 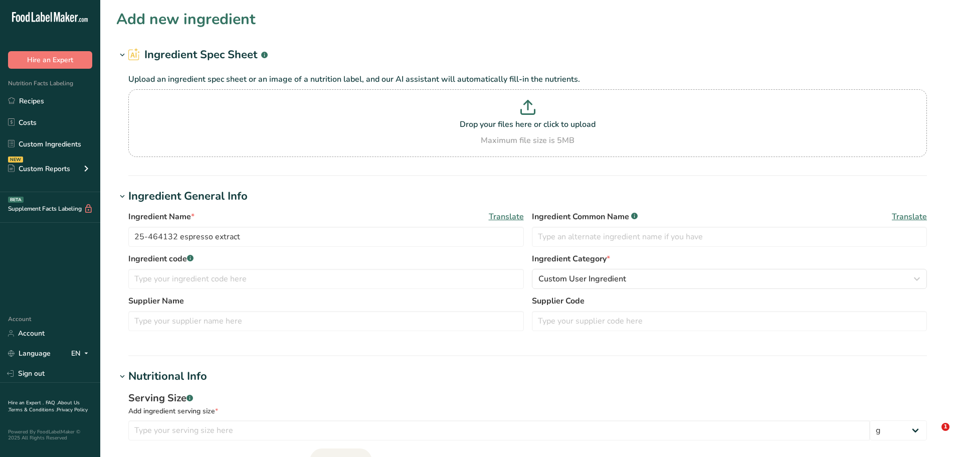 I want to click on label: Ingredient Category, so click(x=730, y=259).